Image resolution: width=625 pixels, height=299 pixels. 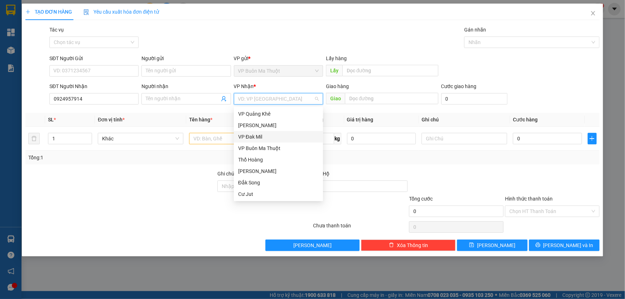 I want to click on label: Tác vụ, so click(x=57, y=30).